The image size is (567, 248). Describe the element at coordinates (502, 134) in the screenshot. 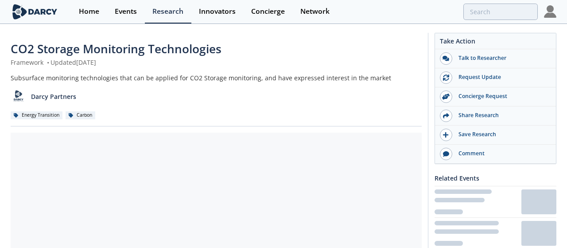

I see `div: Save Research` at that location.